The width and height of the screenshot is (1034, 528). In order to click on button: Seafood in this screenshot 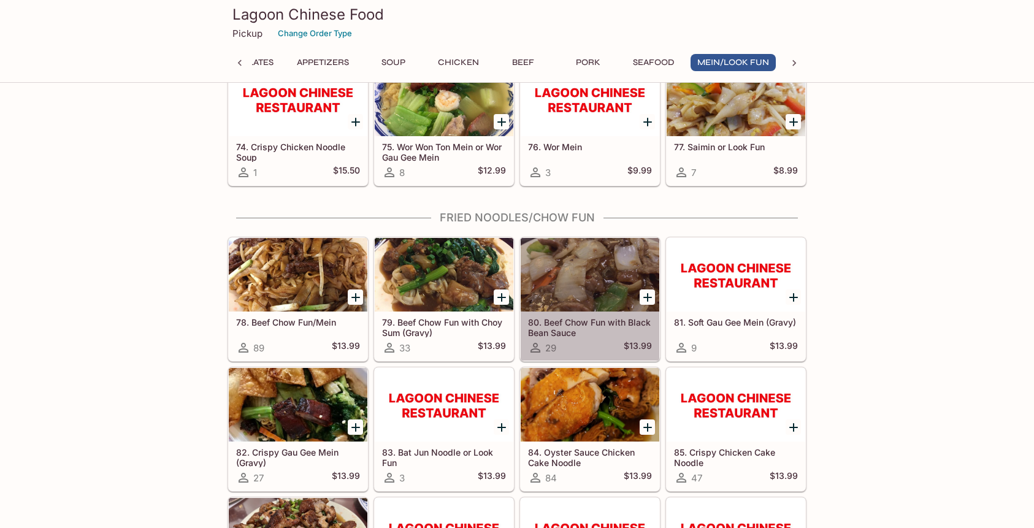, I will do `click(653, 63)`.